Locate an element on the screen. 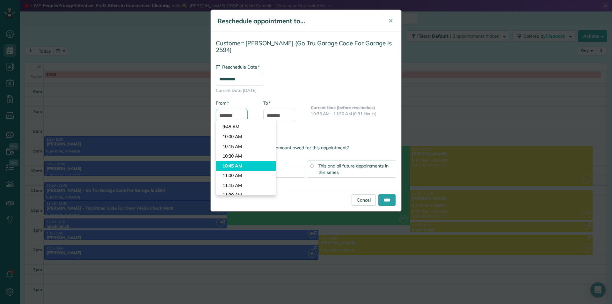 The width and height of the screenshot is (612, 304). b: Current time (before reschedule) is located at coordinates (343, 107).